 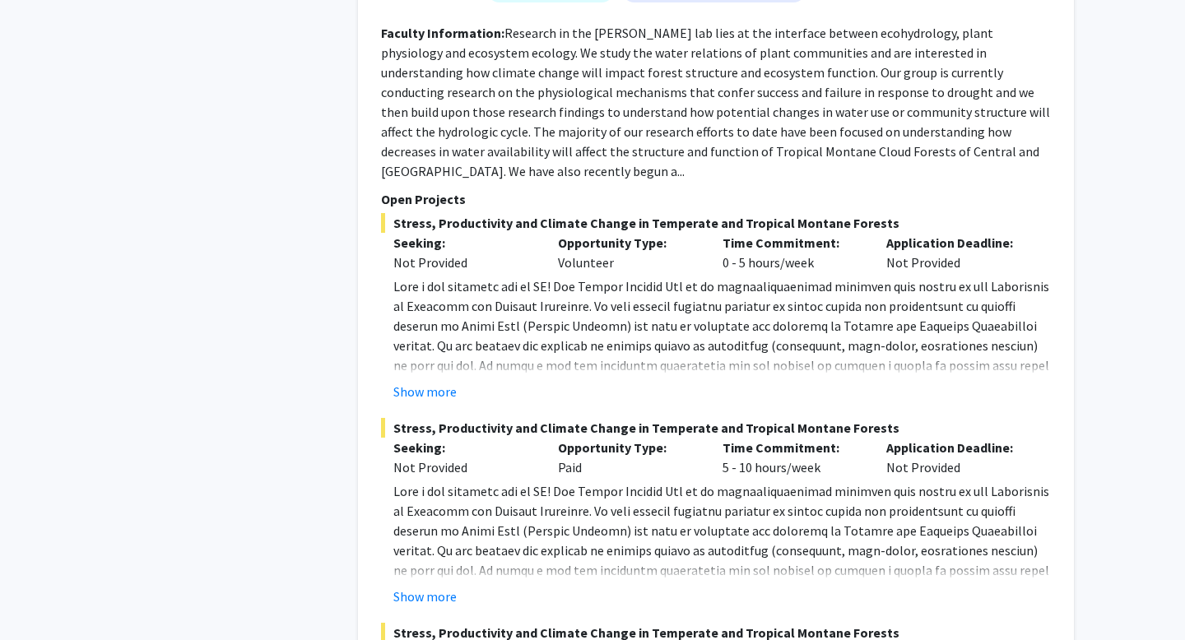 I want to click on div: Paid, so click(x=628, y=458).